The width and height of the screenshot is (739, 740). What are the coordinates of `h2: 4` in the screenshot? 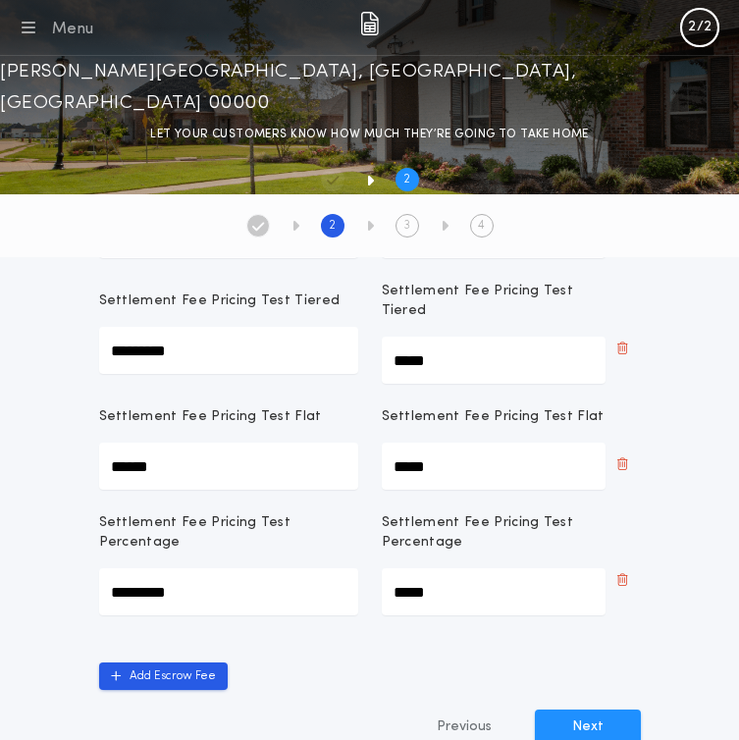 It's located at (481, 226).